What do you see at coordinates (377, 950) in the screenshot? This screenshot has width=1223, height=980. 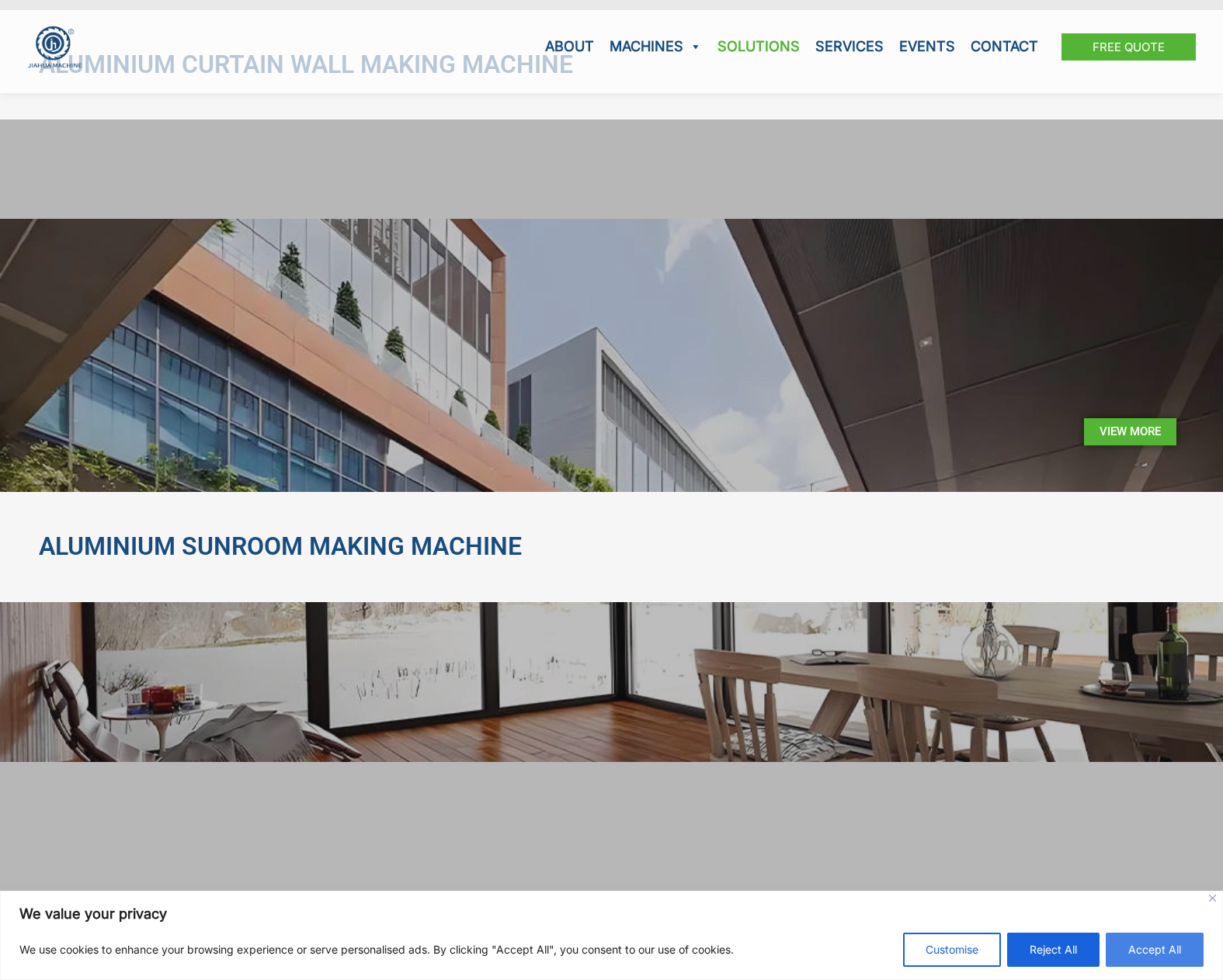 I see `p: We use cookies to enhance your browsing experience or serve personalised ads. By clicking "Accept...` at bounding box center [377, 950].